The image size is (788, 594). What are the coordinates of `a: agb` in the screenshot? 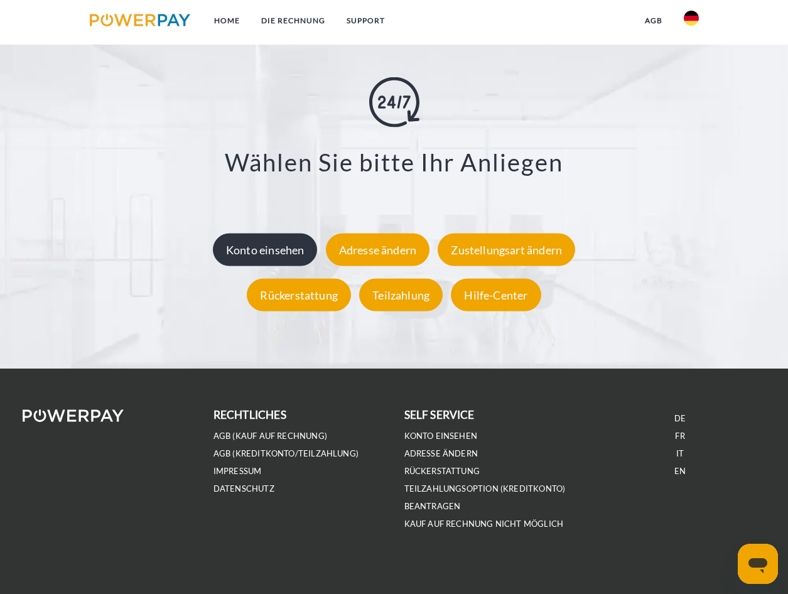 It's located at (653, 21).